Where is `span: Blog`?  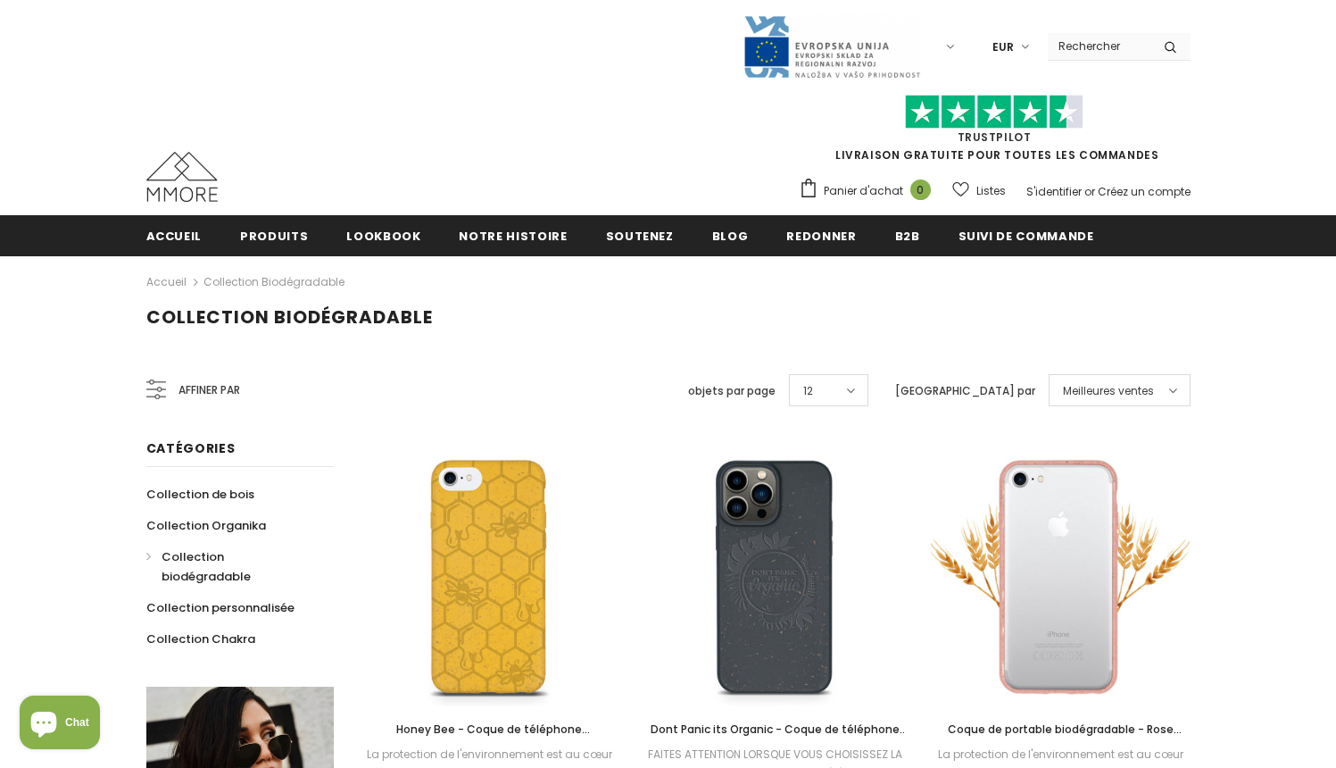 span: Blog is located at coordinates (730, 236).